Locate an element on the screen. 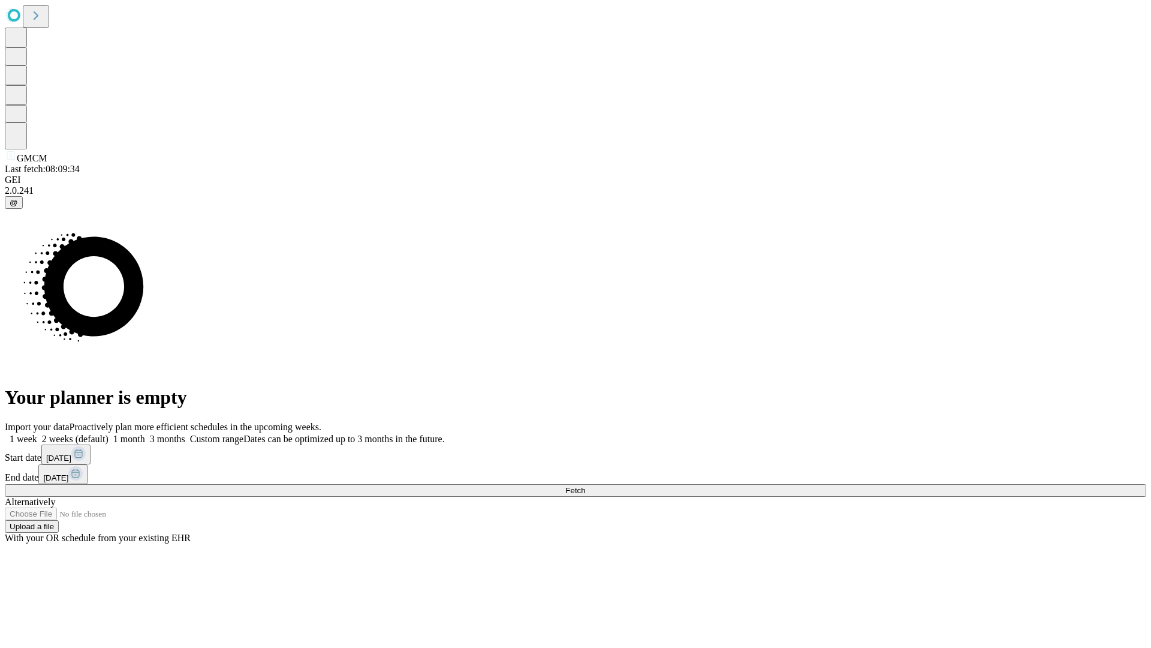  span: 2 weeks (default) is located at coordinates (75, 438).